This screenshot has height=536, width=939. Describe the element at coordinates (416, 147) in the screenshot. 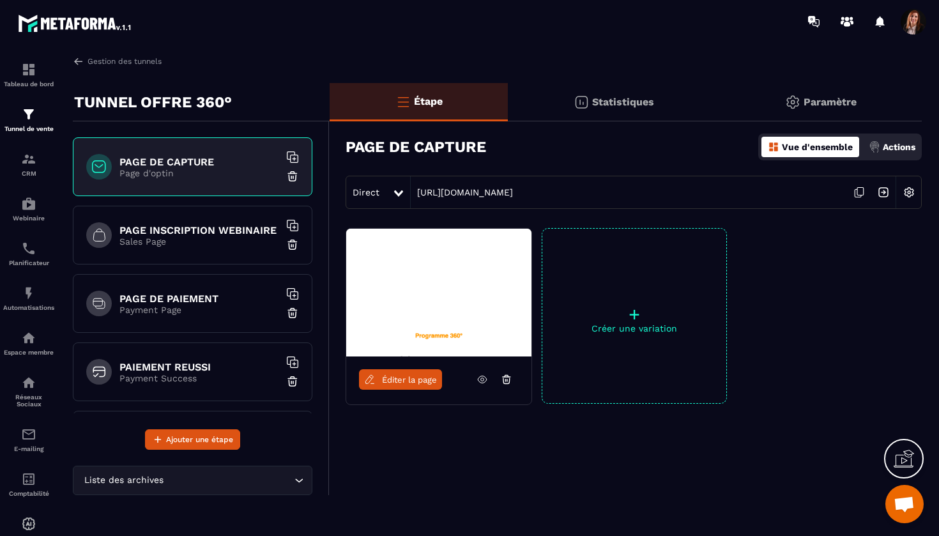

I see `h3: PAGE DE CAPTURE` at that location.